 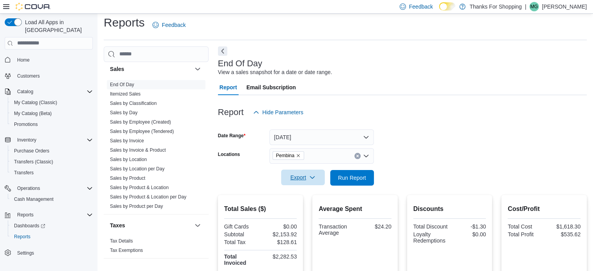 I want to click on span: Sales by Location, so click(x=128, y=159).